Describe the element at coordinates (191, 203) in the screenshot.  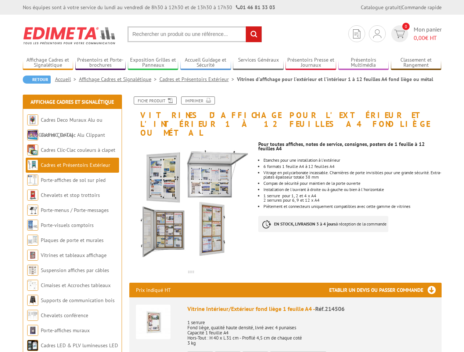
I see `img: vitrines_d_affichage_214506_1.jpg` at that location.